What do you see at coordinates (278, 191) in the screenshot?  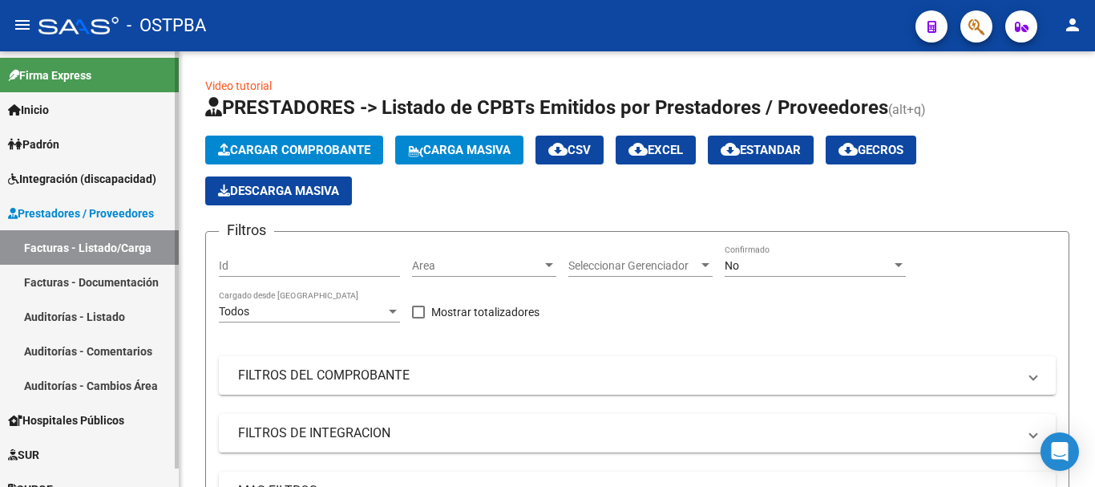 I see `span: Descarga Masiva` at bounding box center [278, 191].